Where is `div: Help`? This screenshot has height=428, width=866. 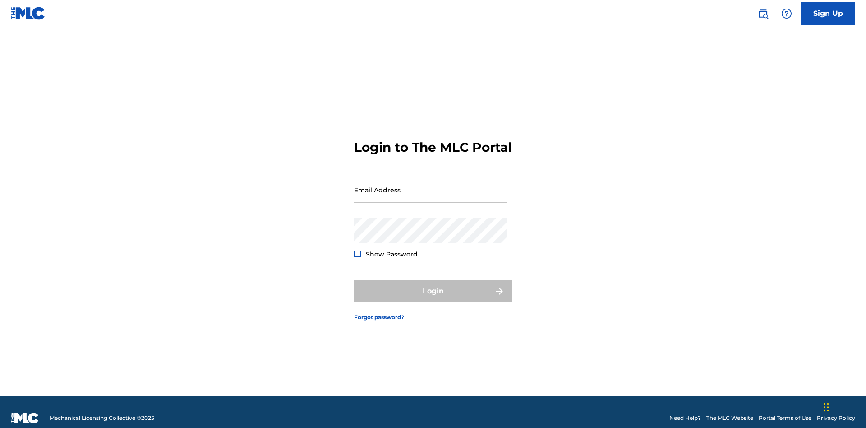 div: Help is located at coordinates (786, 14).